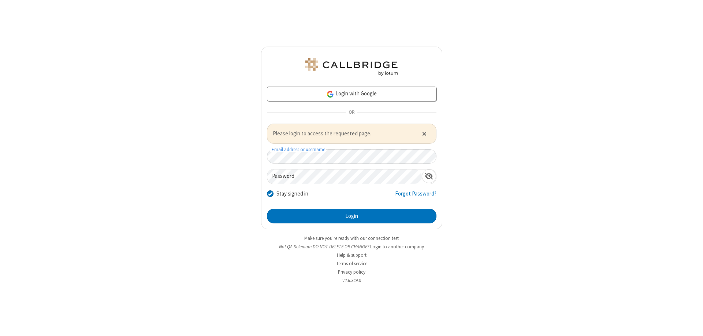  I want to click on a: Terms of service, so click(352, 263).